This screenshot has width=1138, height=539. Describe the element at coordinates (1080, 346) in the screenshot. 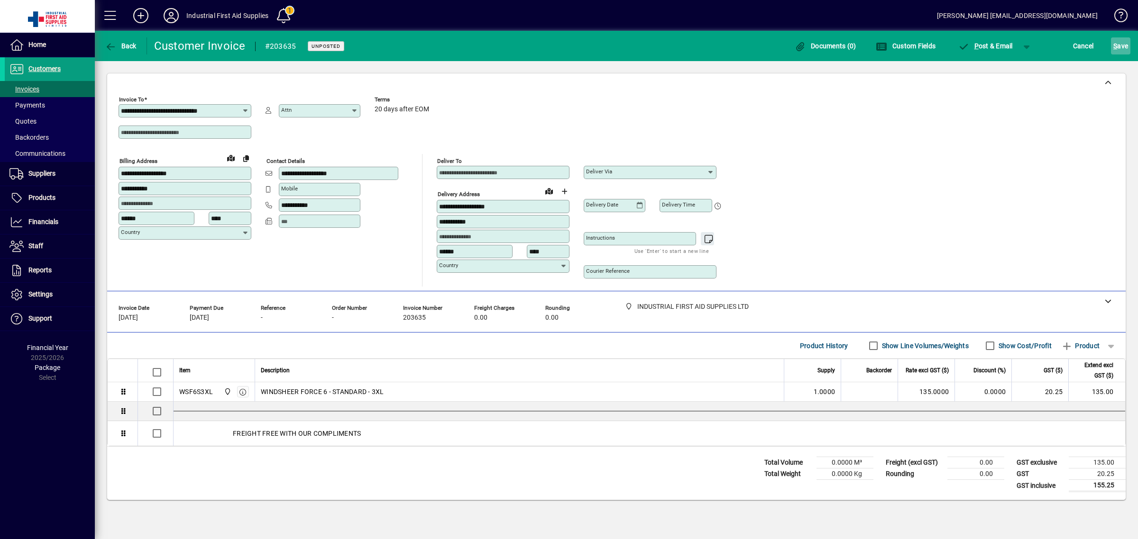

I see `span: Product` at that location.